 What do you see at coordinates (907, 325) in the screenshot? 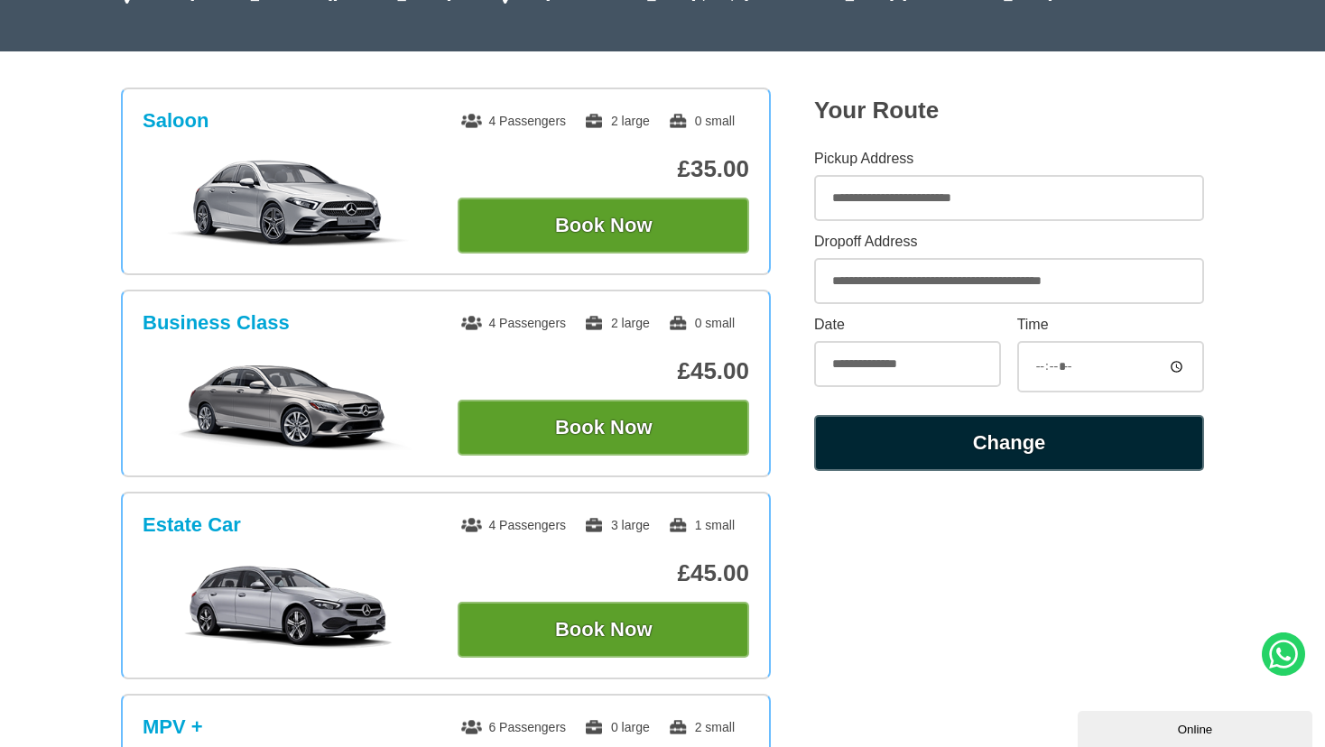
I see `label: Date` at bounding box center [907, 325].